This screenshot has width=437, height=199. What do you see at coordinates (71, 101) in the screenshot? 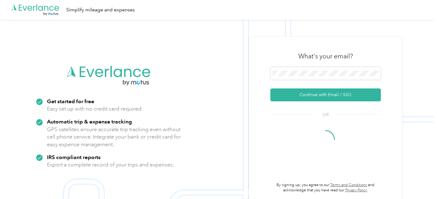
I see `strong: Get started for free` at bounding box center [71, 101].